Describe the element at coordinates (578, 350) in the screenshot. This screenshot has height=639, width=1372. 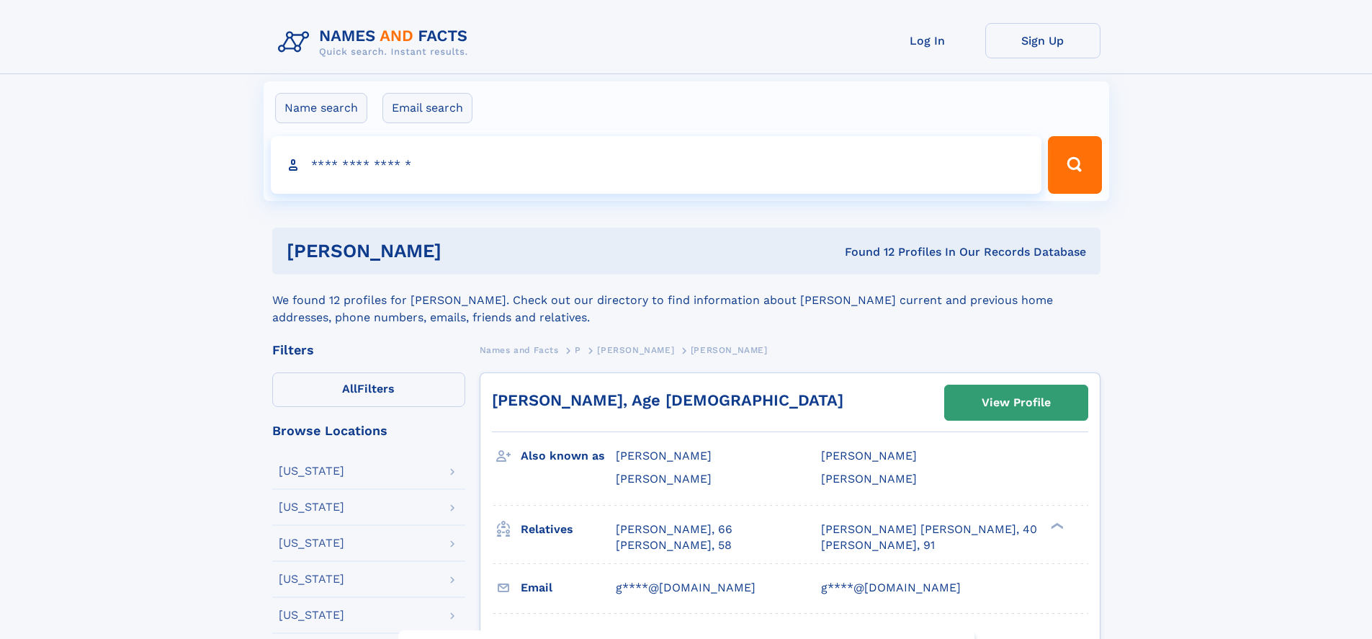
I see `span: P` at that location.